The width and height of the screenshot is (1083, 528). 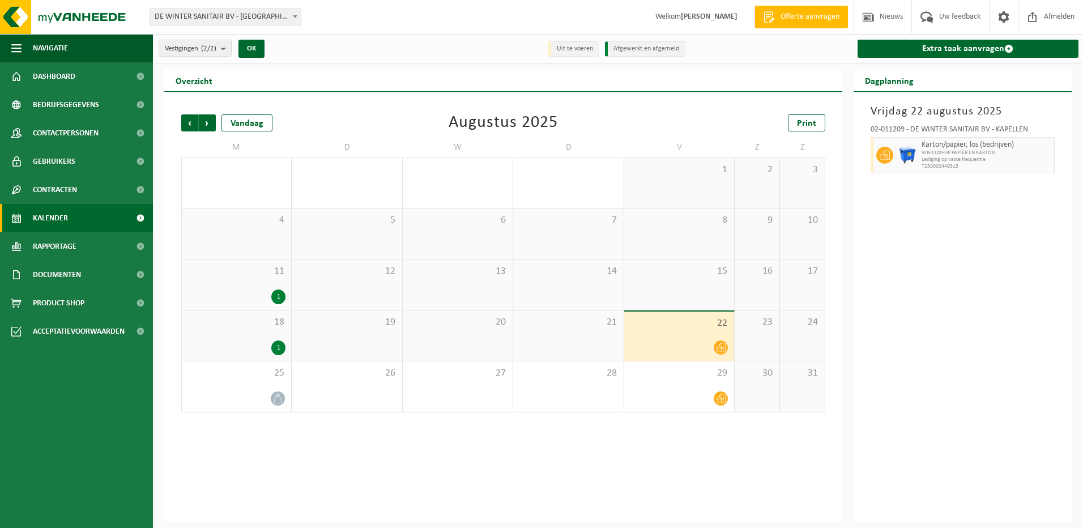 What do you see at coordinates (968, 49) in the screenshot?
I see `a: Extra taak aanvragen` at bounding box center [968, 49].